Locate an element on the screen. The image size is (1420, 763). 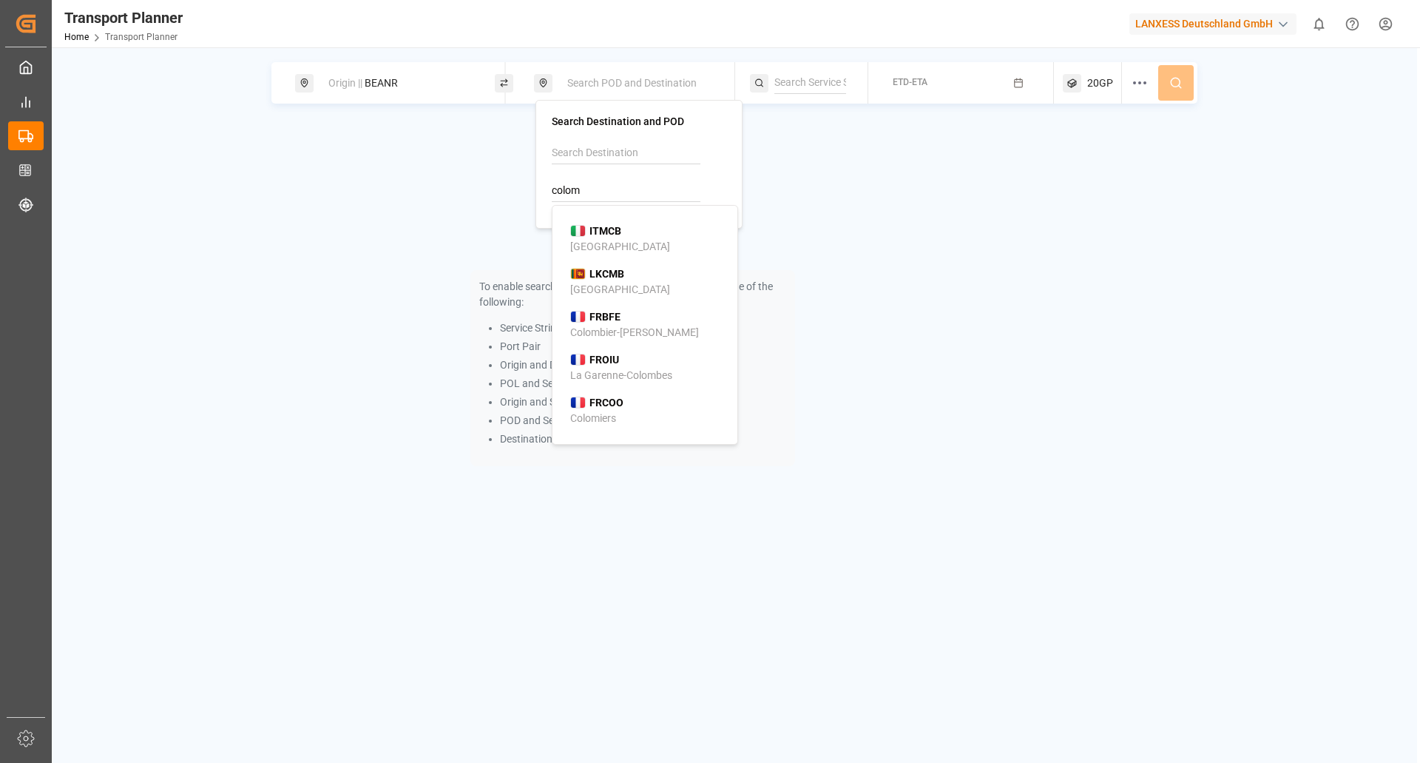
li: Service String is located at coordinates (643, 328).